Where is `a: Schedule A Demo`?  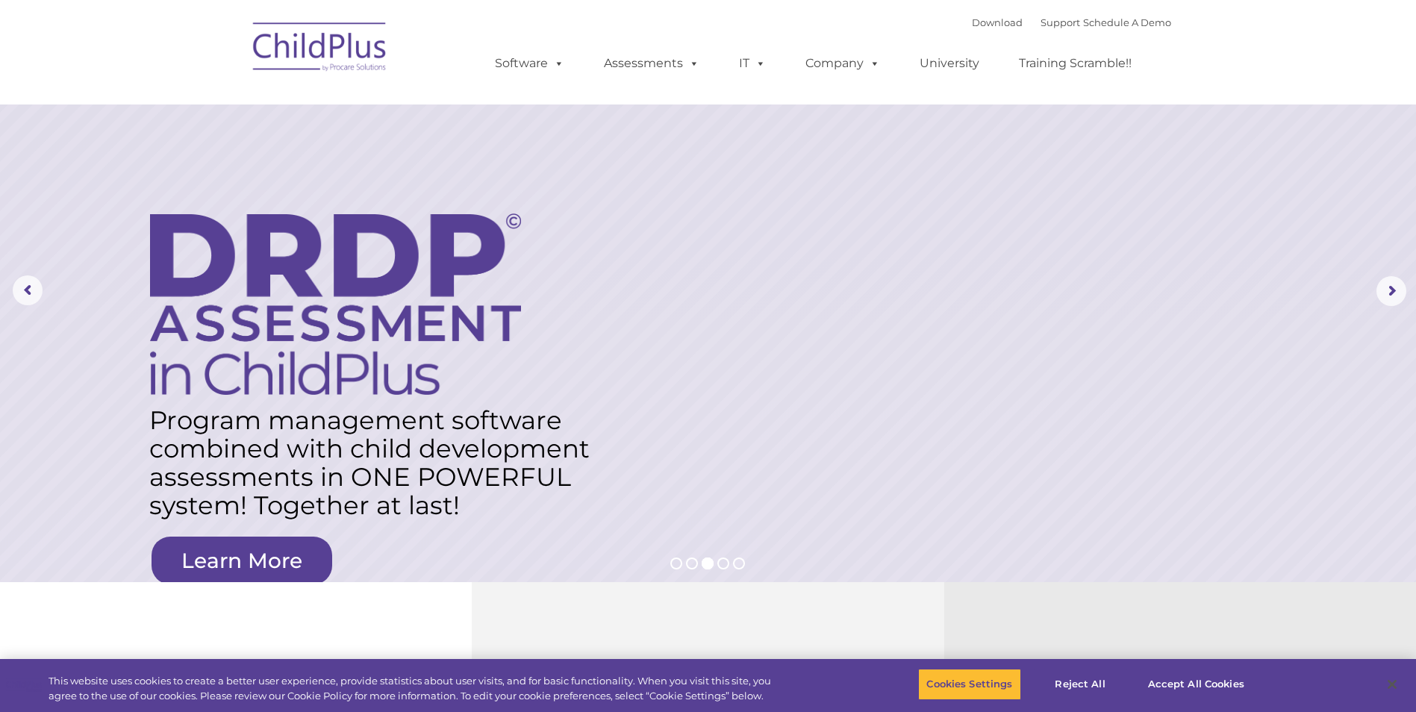
a: Schedule A Demo is located at coordinates (1127, 22).